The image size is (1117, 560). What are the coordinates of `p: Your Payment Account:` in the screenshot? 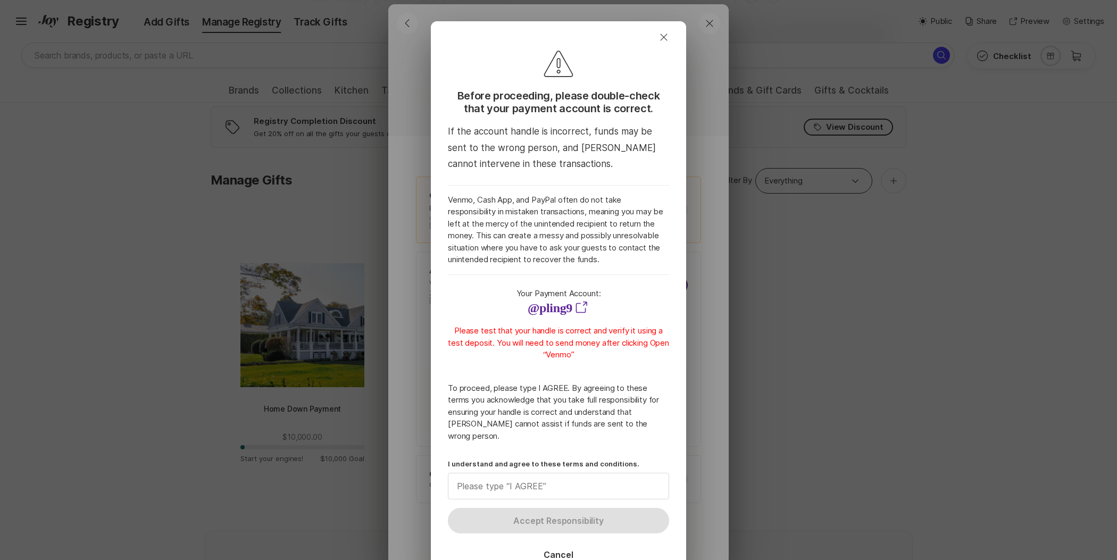 It's located at (559, 294).